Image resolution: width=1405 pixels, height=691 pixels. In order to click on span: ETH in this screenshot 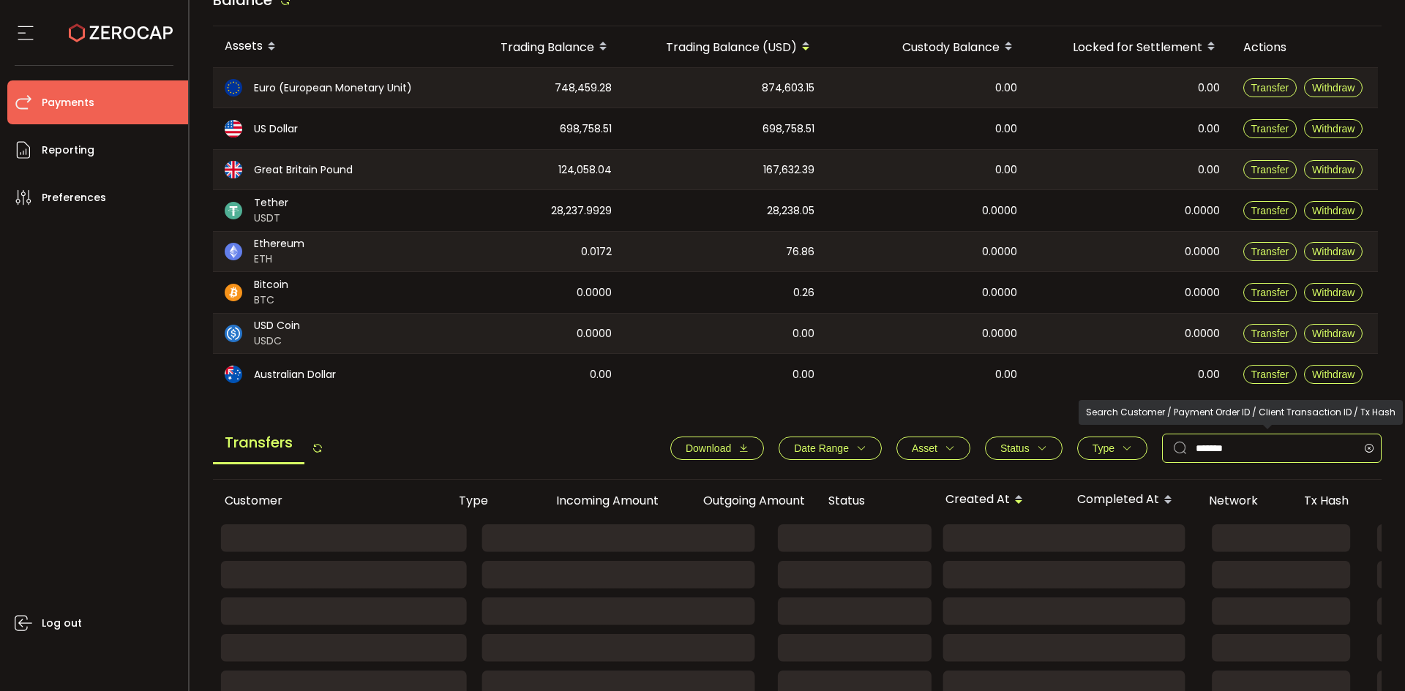, I will do `click(279, 259)`.